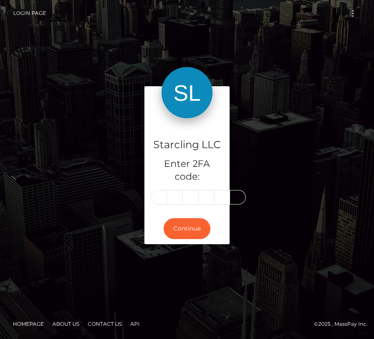 The image size is (374, 339). I want to click on button: Continue, so click(187, 228).